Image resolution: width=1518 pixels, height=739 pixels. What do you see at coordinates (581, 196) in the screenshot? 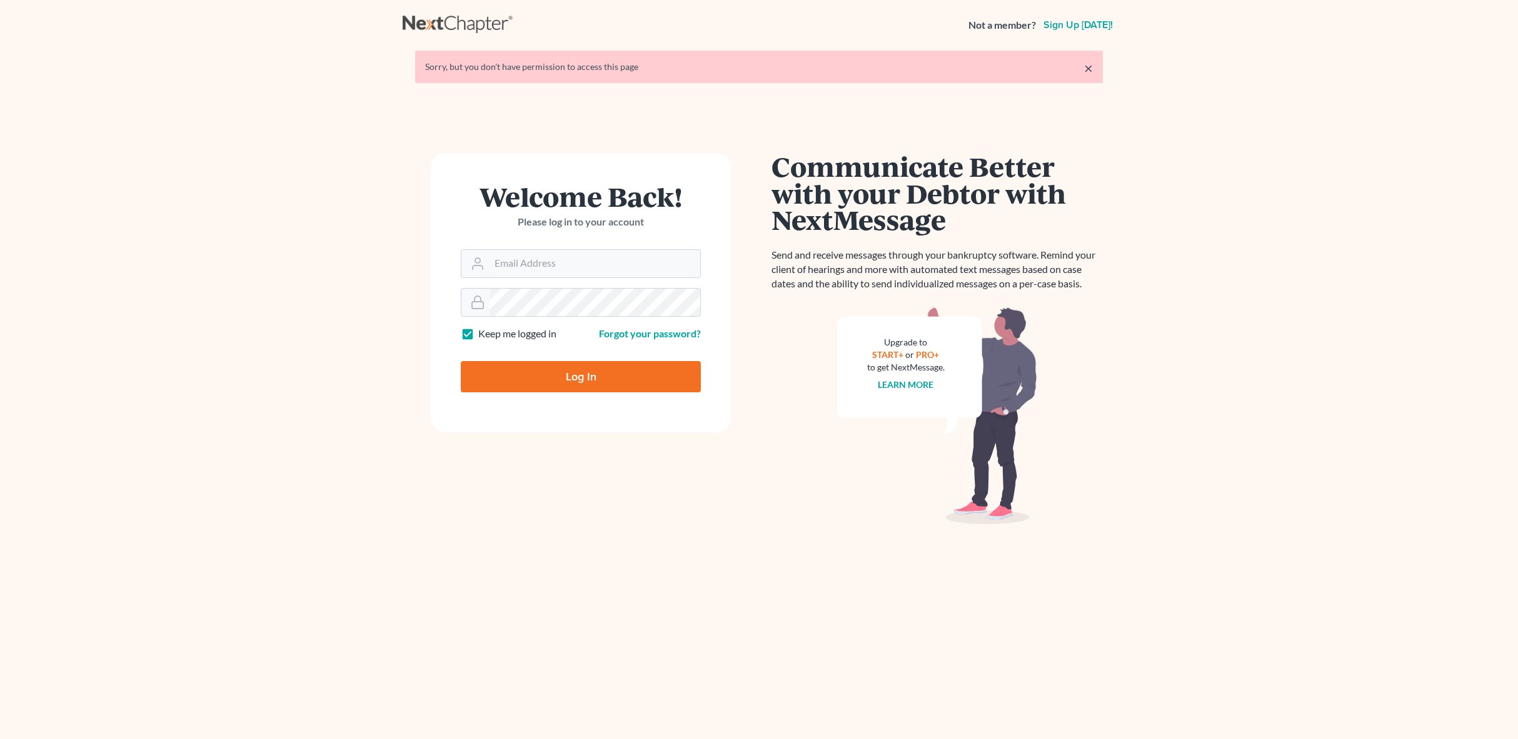
I see `h1: Welcome Back!` at bounding box center [581, 196].